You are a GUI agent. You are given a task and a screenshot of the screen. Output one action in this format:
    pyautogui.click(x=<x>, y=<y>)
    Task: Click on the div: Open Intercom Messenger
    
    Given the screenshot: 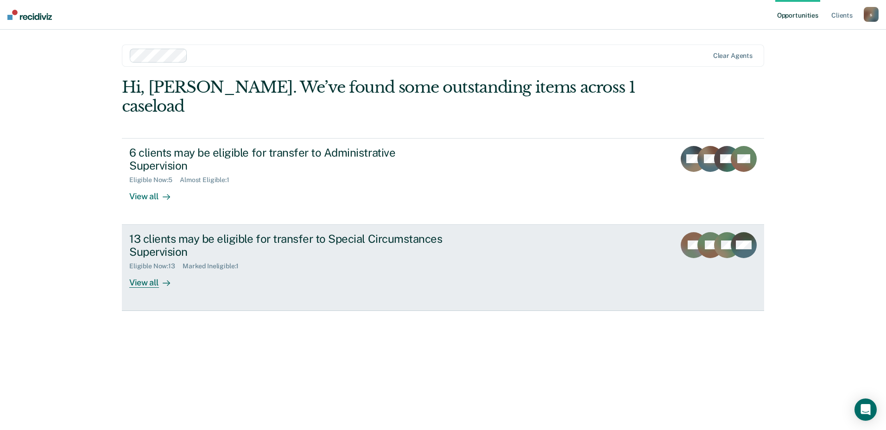 What is the action you would take?
    pyautogui.click(x=865, y=409)
    